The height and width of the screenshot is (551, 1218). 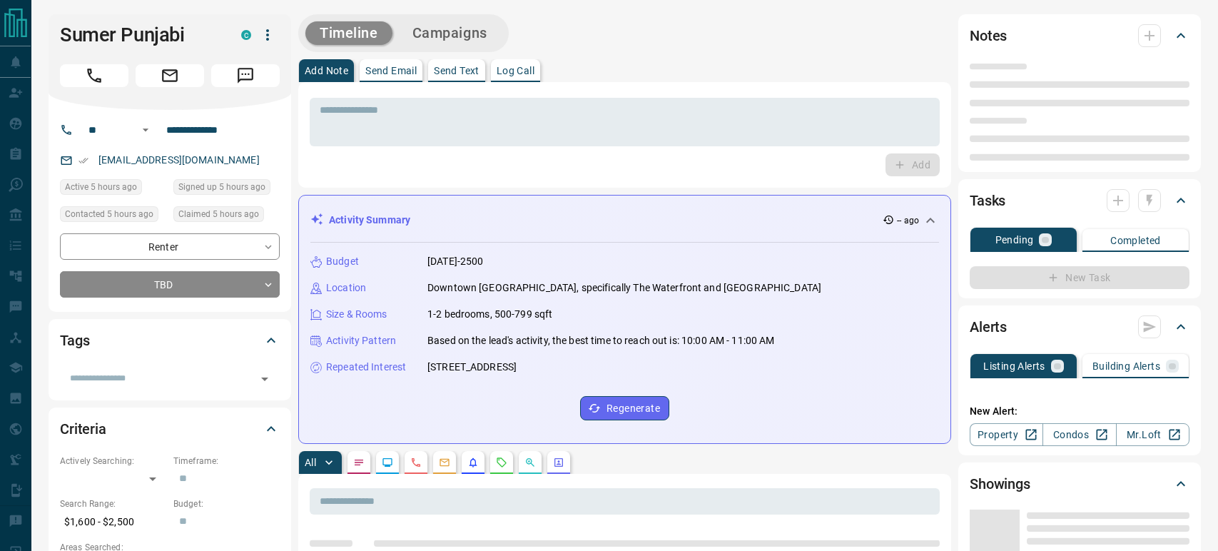 What do you see at coordinates (391, 71) in the screenshot?
I see `p: Send Email` at bounding box center [391, 71].